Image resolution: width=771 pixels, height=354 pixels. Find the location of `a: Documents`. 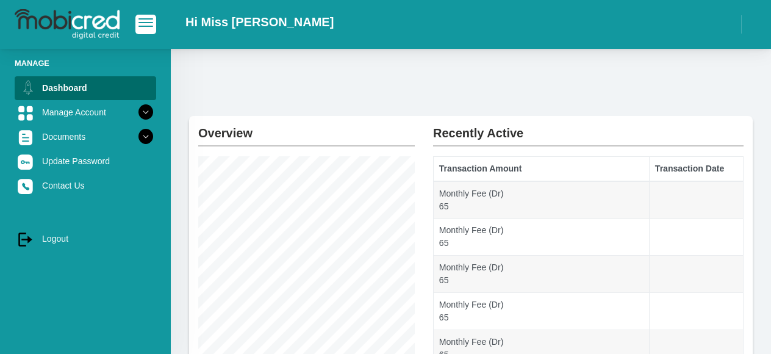

a: Documents is located at coordinates (85, 137).